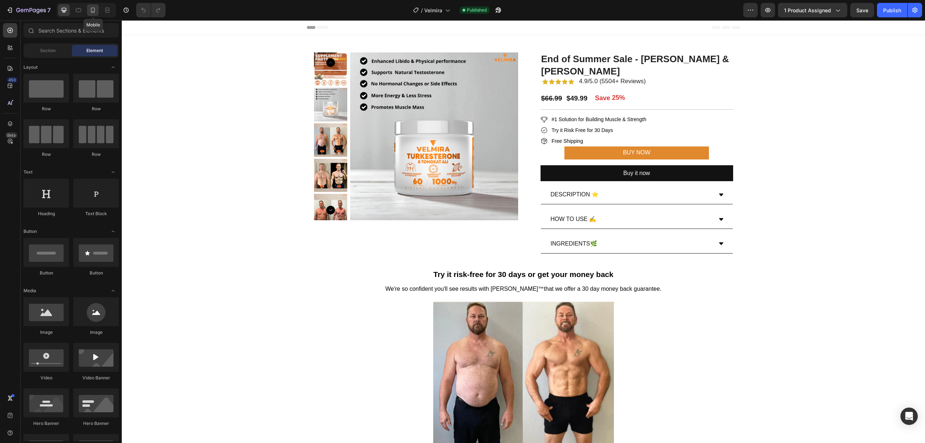 The image size is (925, 443). Describe the element at coordinates (515, 153) in the screenshot. I see `button: Buy it now` at that location.